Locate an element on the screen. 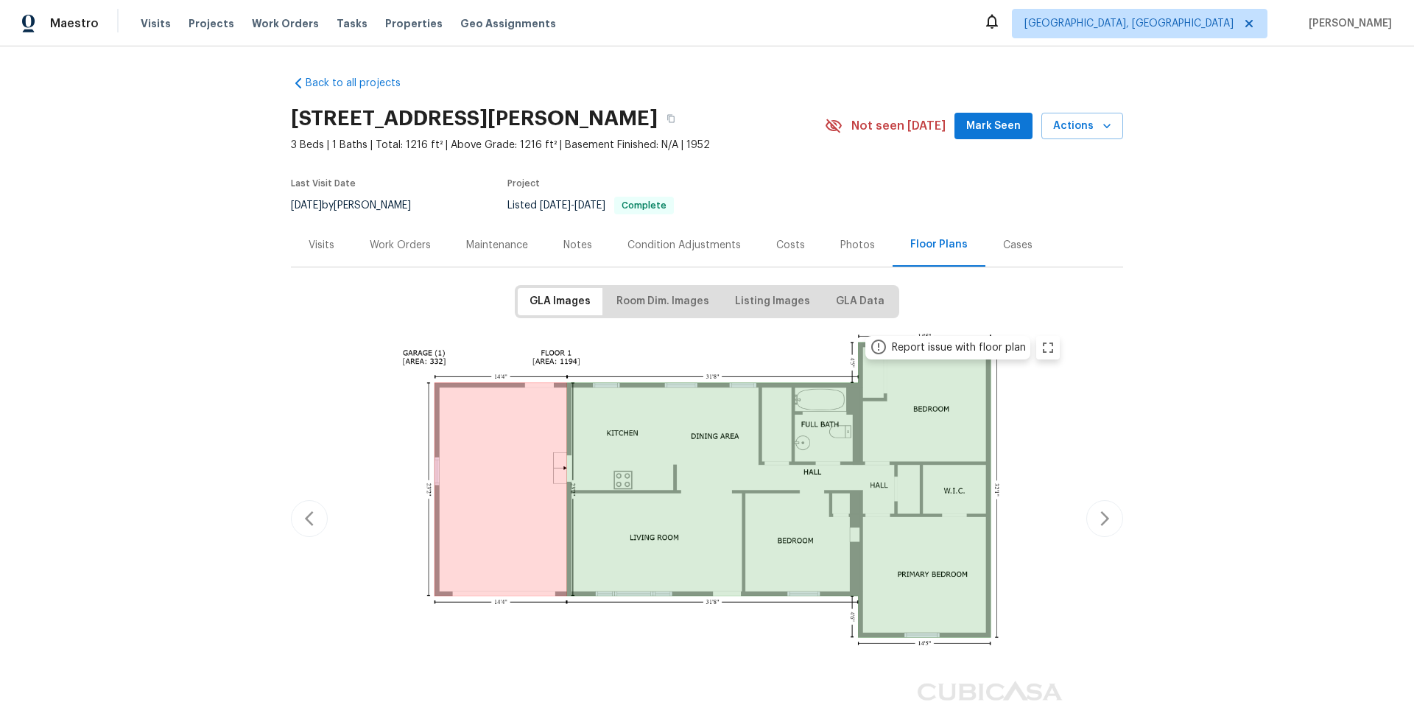 The height and width of the screenshot is (702, 1414). div: Cases is located at coordinates (1018, 245).